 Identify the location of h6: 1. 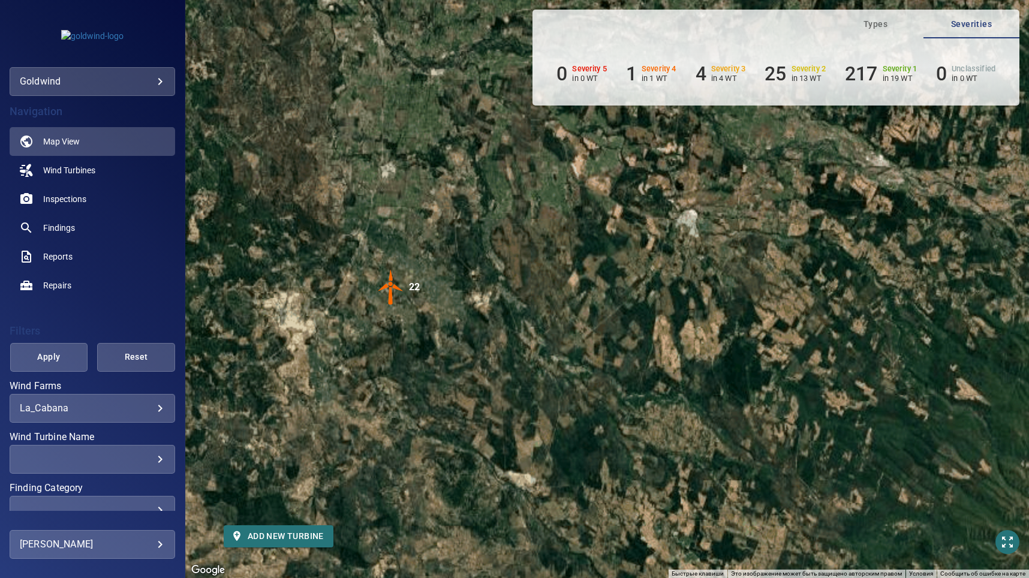
(631, 74).